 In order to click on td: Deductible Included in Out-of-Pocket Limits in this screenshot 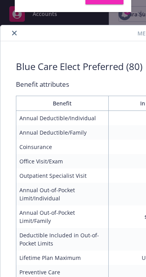, I will do `click(63, 239)`.